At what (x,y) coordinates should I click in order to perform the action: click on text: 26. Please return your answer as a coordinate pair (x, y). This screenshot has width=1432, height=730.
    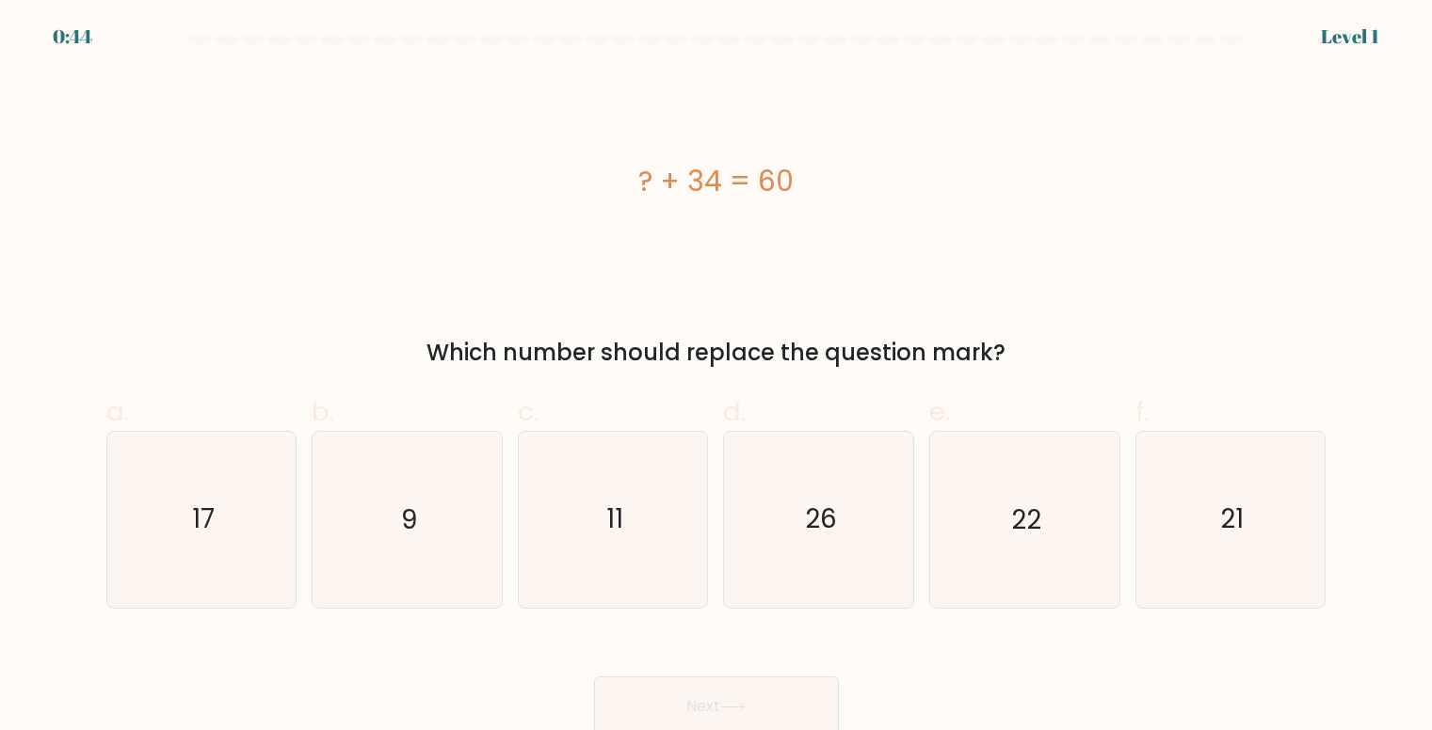
    Looking at the image, I should click on (821, 520).